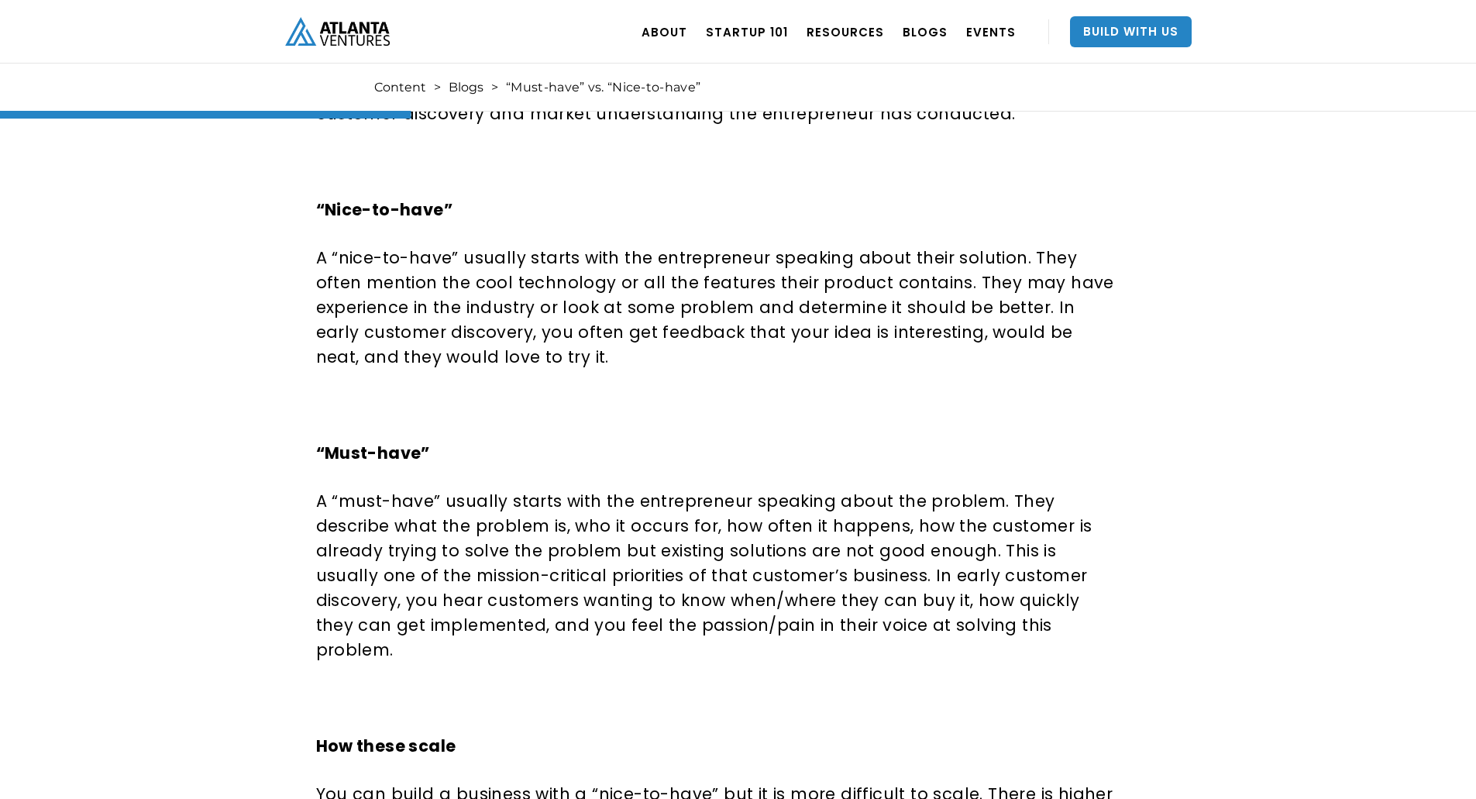  What do you see at coordinates (384, 209) in the screenshot?
I see `strong: “Nice-to-have”` at bounding box center [384, 209].